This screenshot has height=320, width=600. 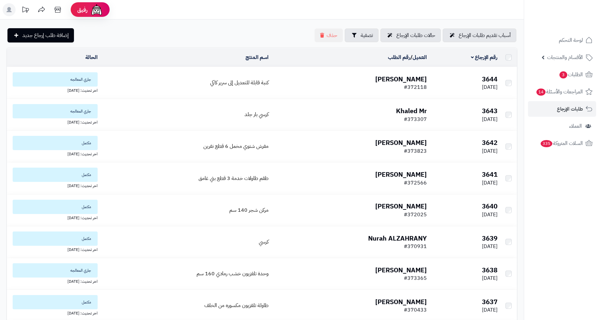 I want to click on a: اسم المنتج, so click(x=257, y=57).